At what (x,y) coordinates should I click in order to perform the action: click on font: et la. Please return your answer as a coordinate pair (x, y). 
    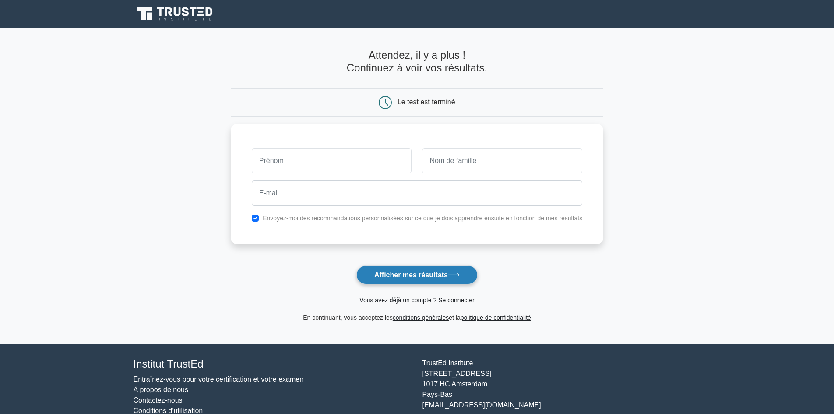
    Looking at the image, I should click on (454, 317).